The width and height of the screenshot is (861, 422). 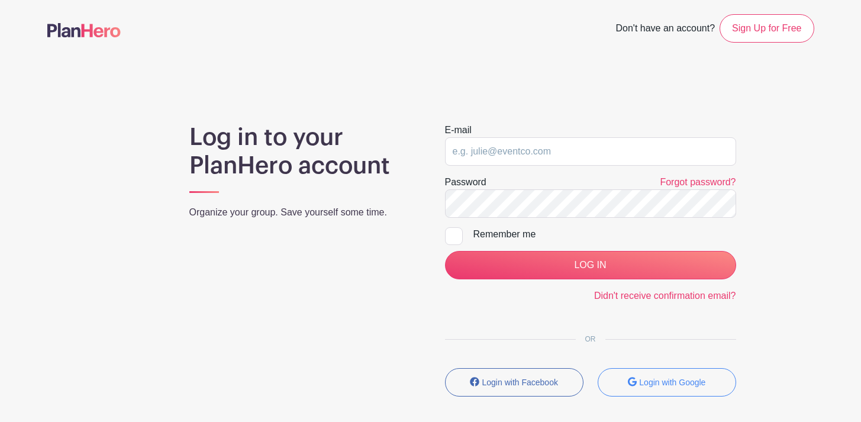 I want to click on button: Login with Google, so click(x=667, y=382).